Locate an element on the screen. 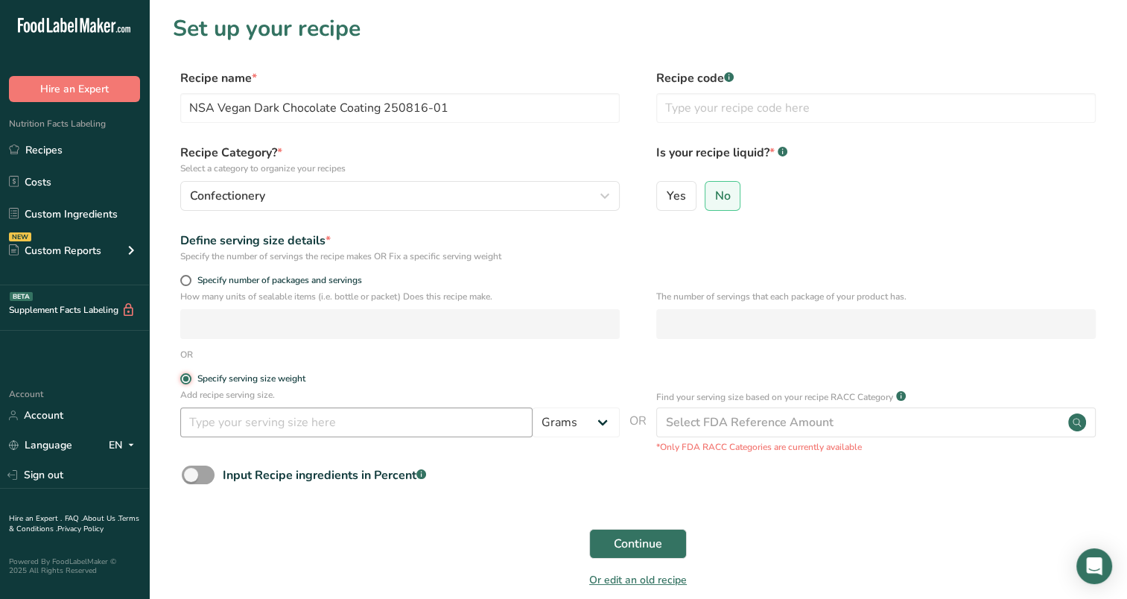 Image resolution: width=1127 pixels, height=599 pixels. div: NEW is located at coordinates (20, 237).